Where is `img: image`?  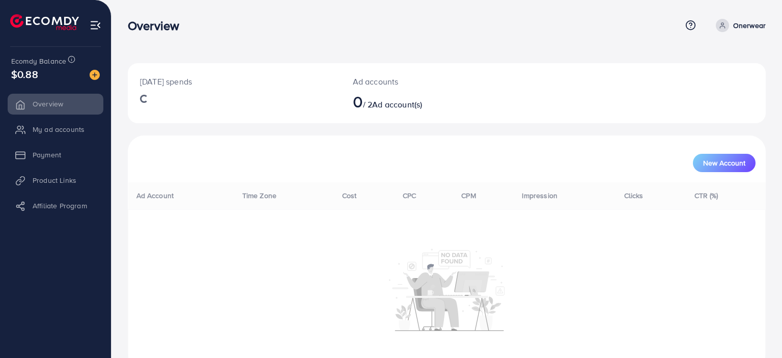 img: image is located at coordinates (95, 75).